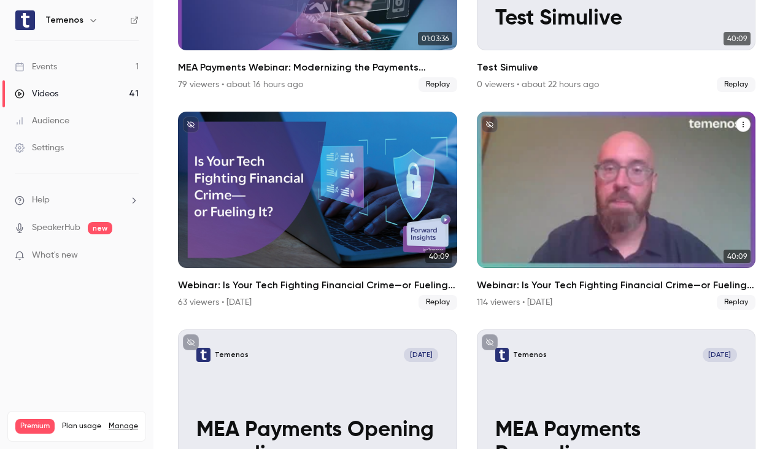  Describe the element at coordinates (35, 426) in the screenshot. I see `span: Premium` at that location.